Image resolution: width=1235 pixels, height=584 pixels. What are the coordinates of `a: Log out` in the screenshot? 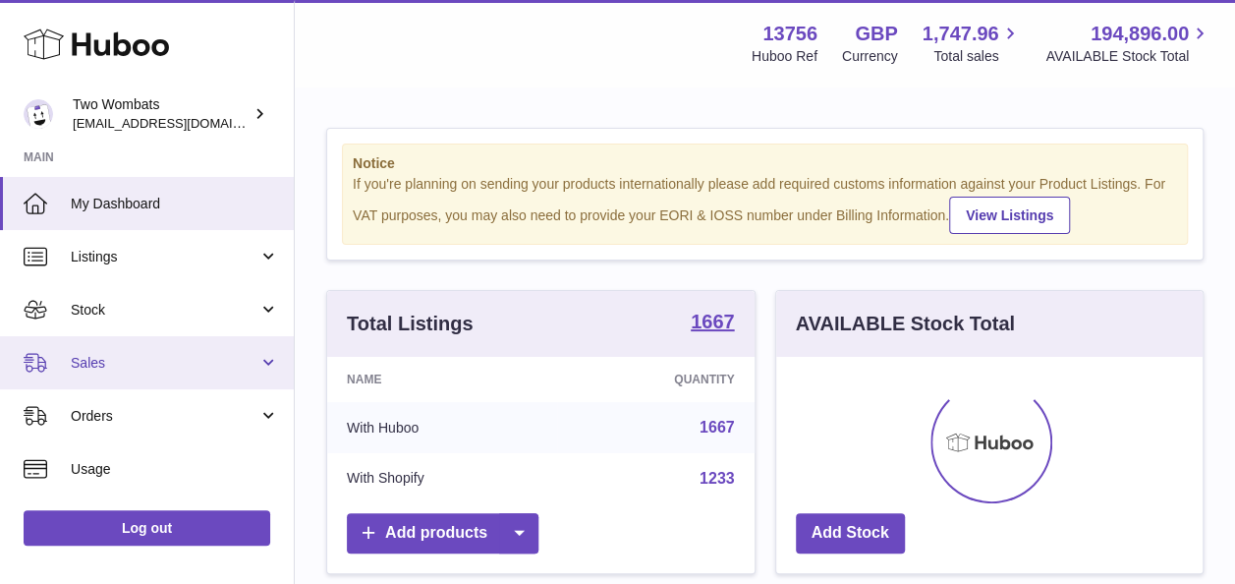 It's located at (146, 528).